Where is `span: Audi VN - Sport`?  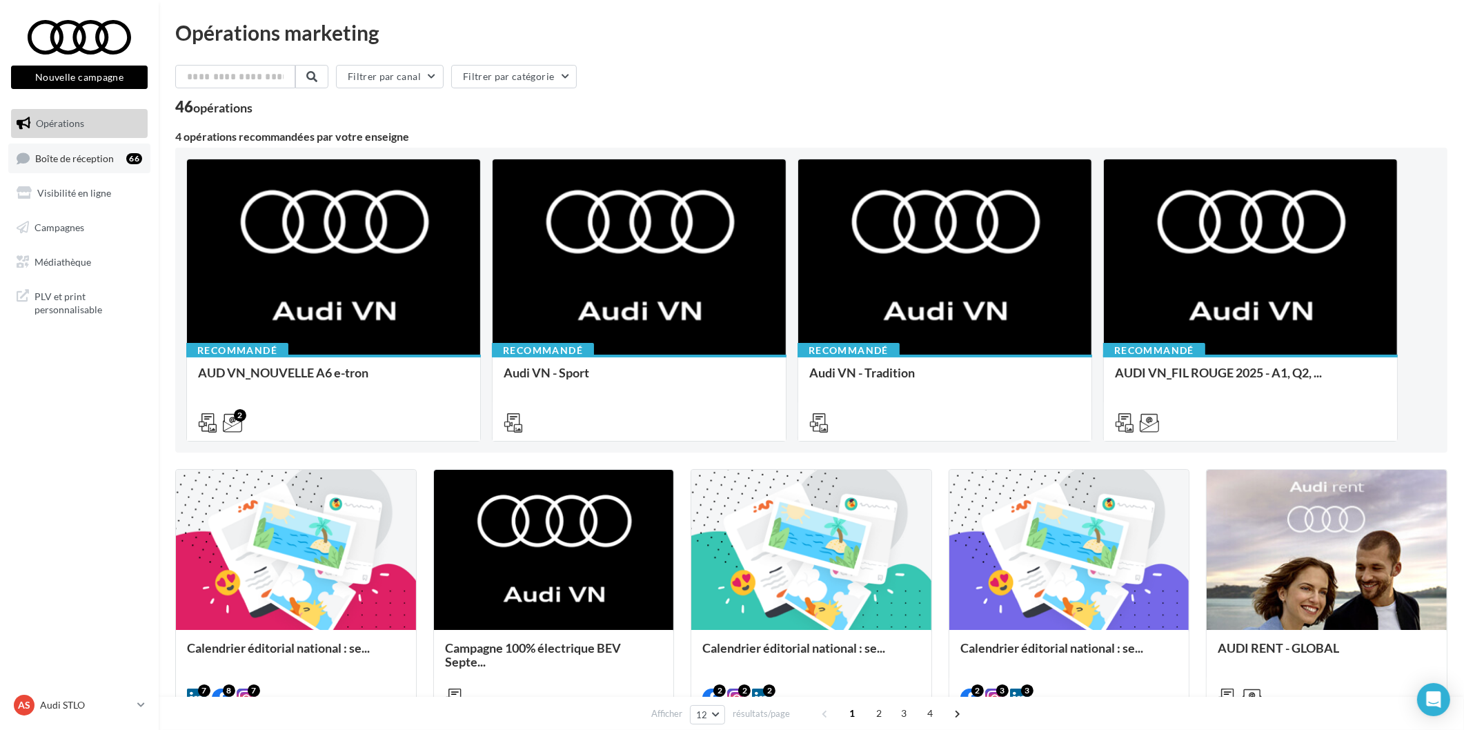
span: Audi VN - Sport is located at coordinates (546, 372).